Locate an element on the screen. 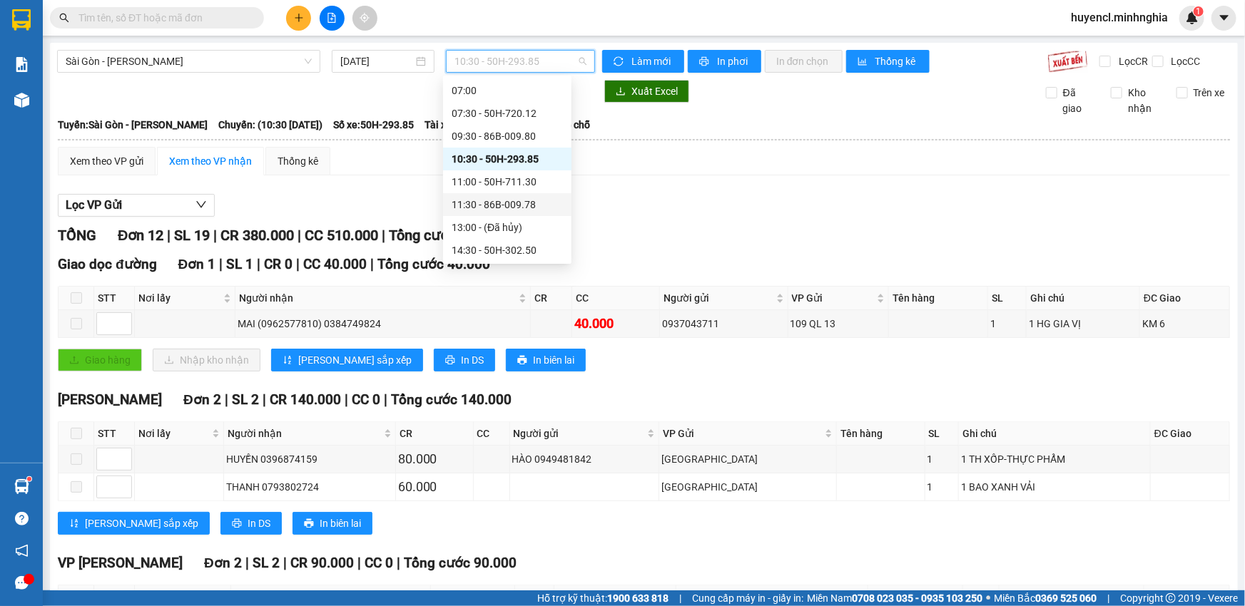  span: In biên lai is located at coordinates (340, 524).